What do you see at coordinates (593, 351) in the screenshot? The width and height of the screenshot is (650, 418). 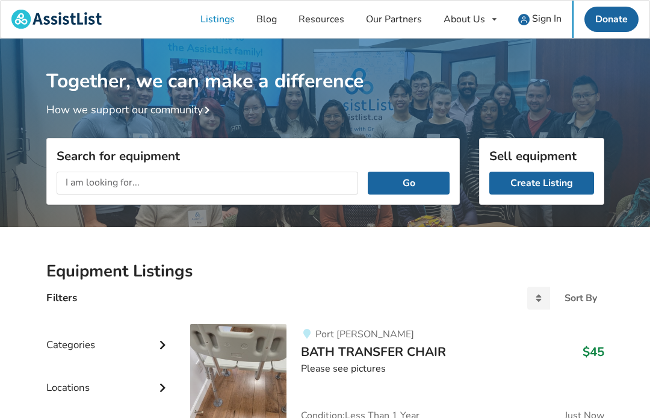 I see `h3: $45` at bounding box center [593, 351].